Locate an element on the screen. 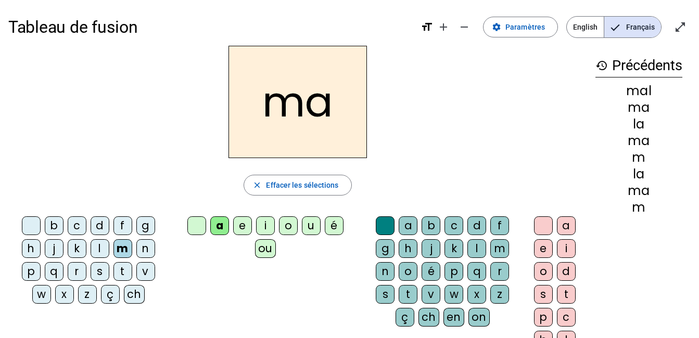 Image resolution: width=699 pixels, height=338 pixels. button: Paramètres is located at coordinates (520, 27).